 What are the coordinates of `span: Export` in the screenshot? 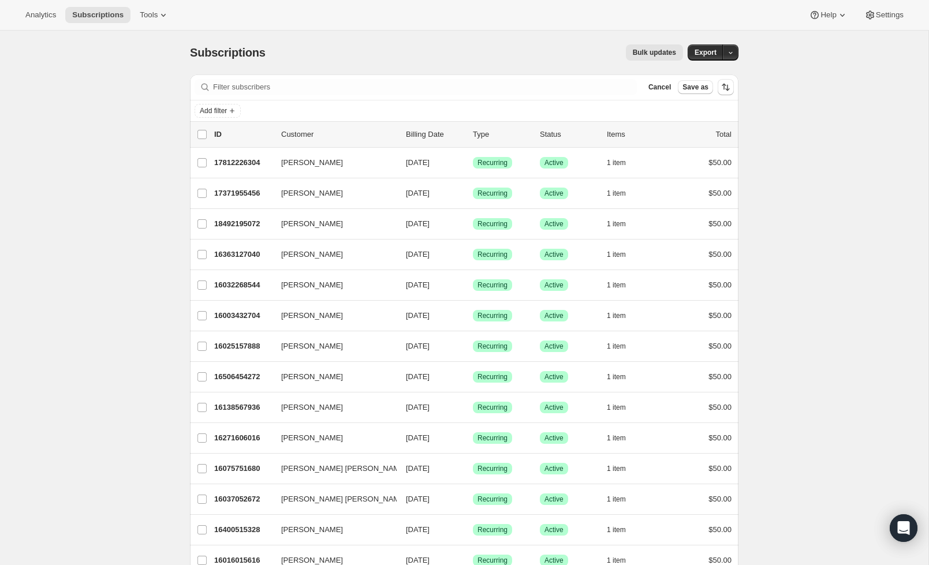 It's located at (705, 53).